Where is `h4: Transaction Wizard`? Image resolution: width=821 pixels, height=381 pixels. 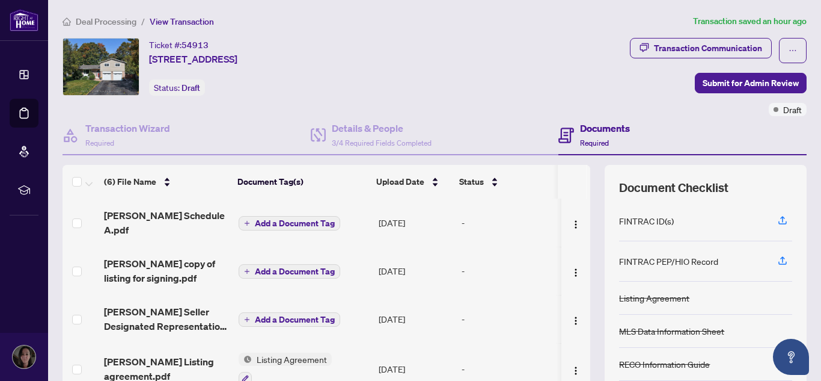 h4: Transaction Wizard is located at coordinates (127, 128).